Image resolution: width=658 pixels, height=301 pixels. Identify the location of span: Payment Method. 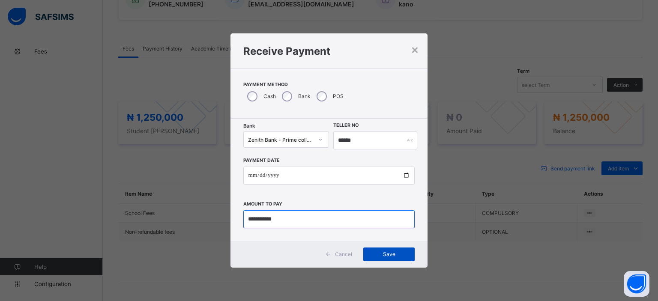
(329, 84).